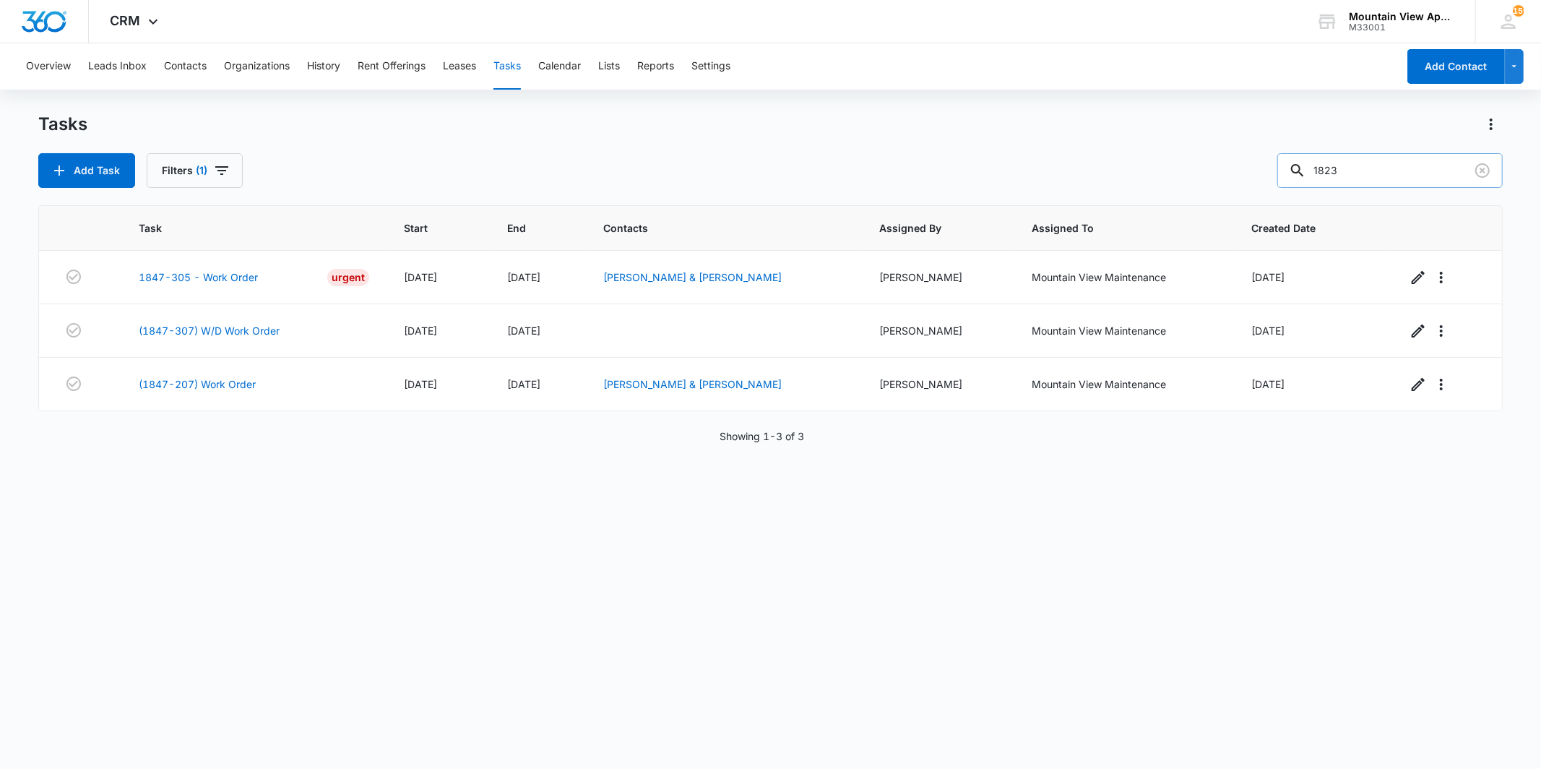  Describe the element at coordinates (209, 330) in the screenshot. I see `a: (1847-307) W/D Work Order` at that location.